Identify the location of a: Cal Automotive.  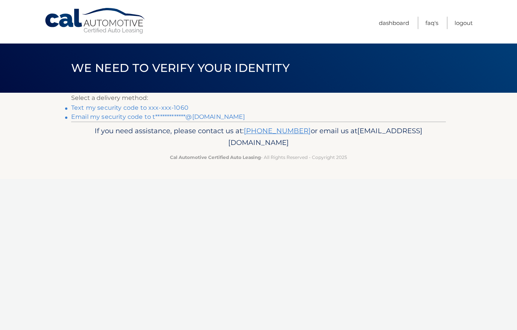
(95, 21).